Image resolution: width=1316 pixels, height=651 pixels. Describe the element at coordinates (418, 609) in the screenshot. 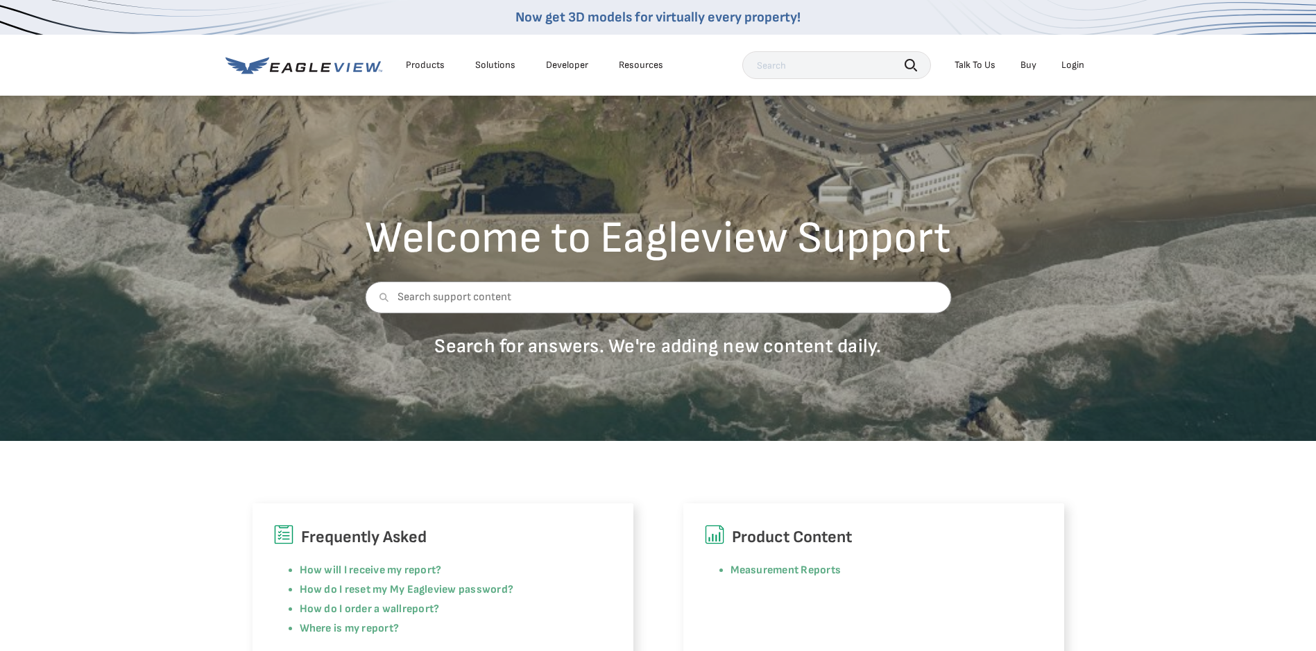

I see `a: report` at that location.